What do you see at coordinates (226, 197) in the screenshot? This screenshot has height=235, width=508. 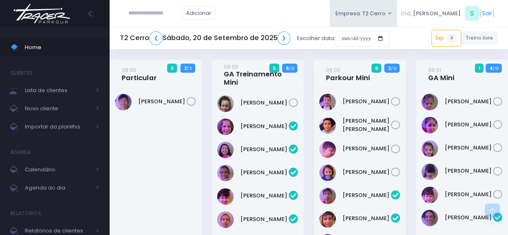 I see `img: Isabela Araújo Girotto` at bounding box center [226, 197].